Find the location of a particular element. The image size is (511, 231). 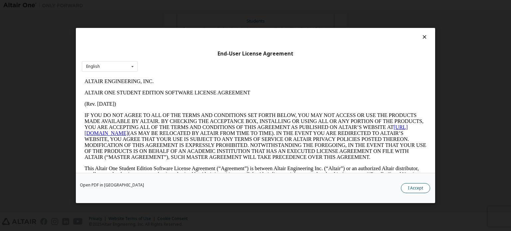

p: ALTAIR ONE STUDENT EDITION SOFTWARE LICENSE AGREEMENT is located at coordinates (173, 17).